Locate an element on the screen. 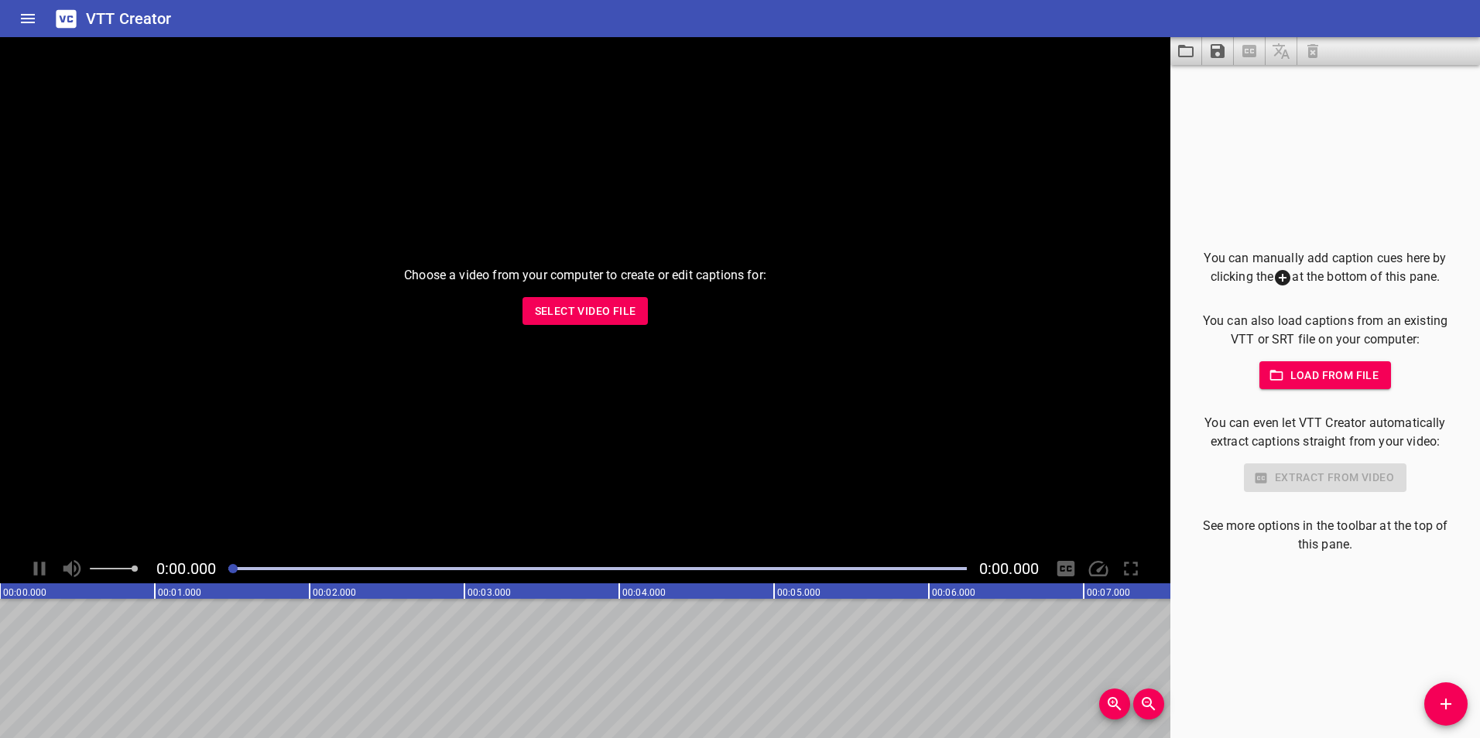 This screenshot has width=1480, height=738. p: You can manually add caption cues here by clicking the at the bottom of this pane. is located at coordinates (1325, 268).